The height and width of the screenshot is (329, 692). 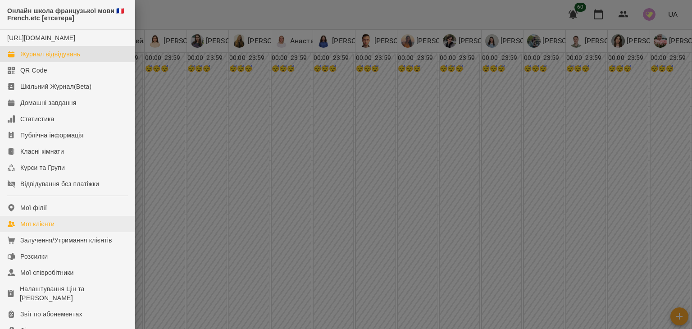 I want to click on div: Відвідування без платіжки, so click(x=60, y=184).